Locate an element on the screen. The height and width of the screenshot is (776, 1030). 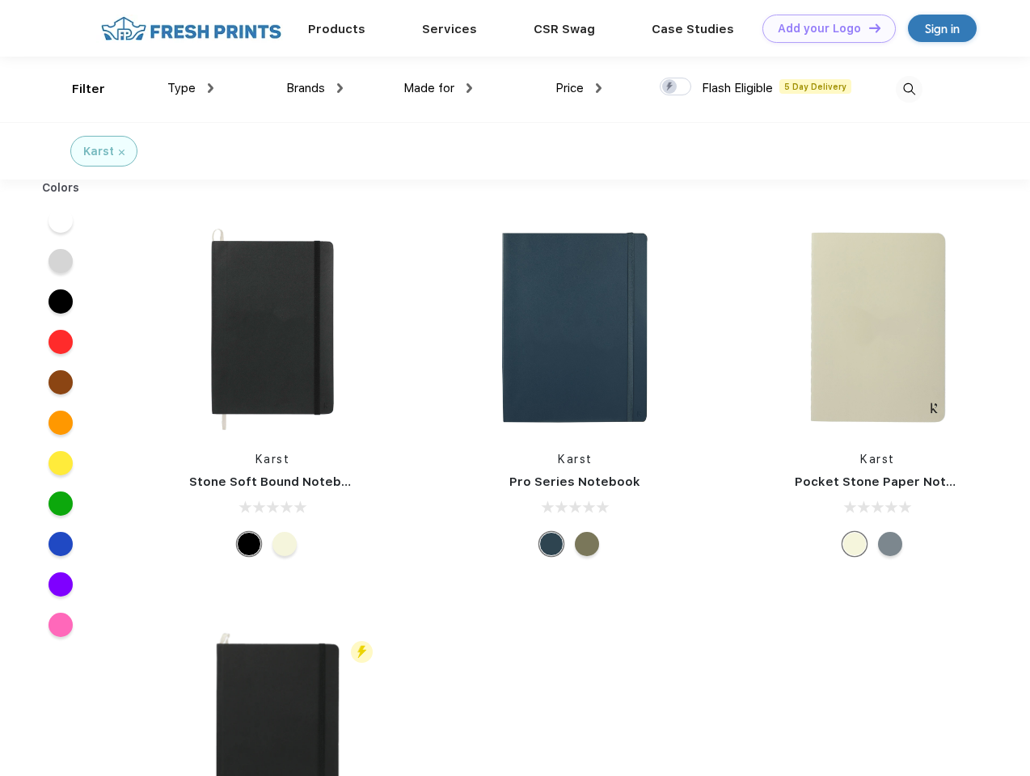
img: DT is located at coordinates (875, 27).